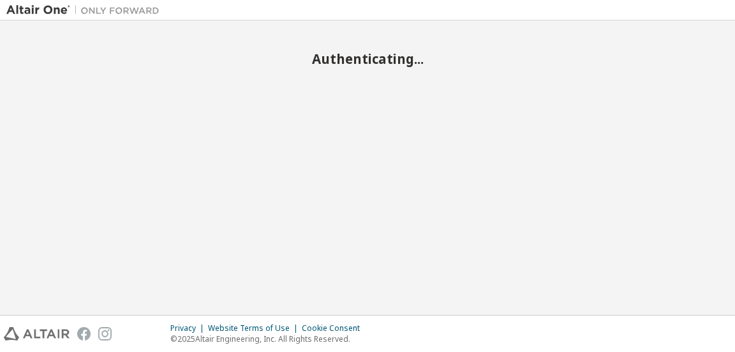  Describe the element at coordinates (84, 333) in the screenshot. I see `img: facebook.svg` at that location.